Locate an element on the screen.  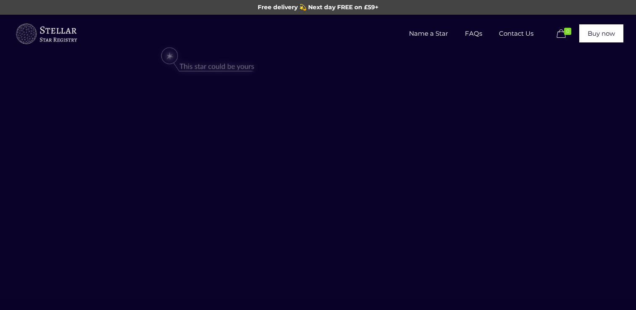
a: Buy now is located at coordinates (601, 33).